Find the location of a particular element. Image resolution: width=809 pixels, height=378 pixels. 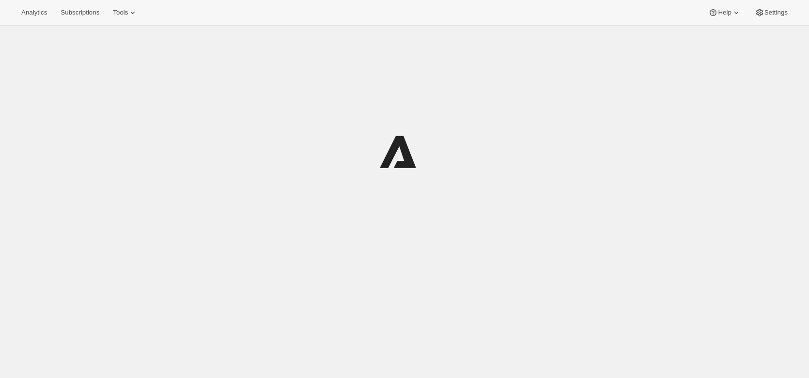

button: Settings is located at coordinates (771, 13).